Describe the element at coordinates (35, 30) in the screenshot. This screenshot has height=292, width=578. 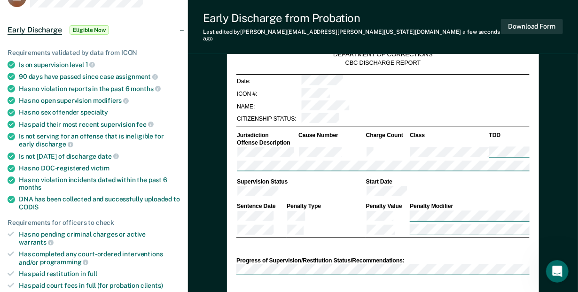
I see `span: Early Discharge` at that location.